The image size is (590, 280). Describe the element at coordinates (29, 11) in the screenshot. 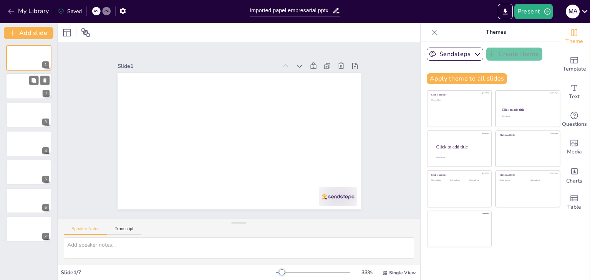

I see `button: My Library` at that location.